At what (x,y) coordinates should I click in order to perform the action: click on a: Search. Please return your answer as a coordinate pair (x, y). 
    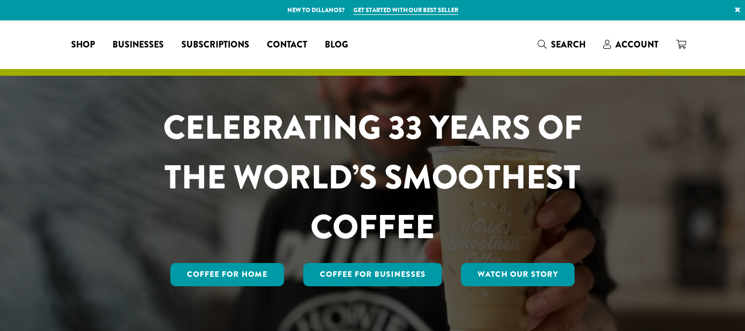
    Looking at the image, I should click on (562, 44).